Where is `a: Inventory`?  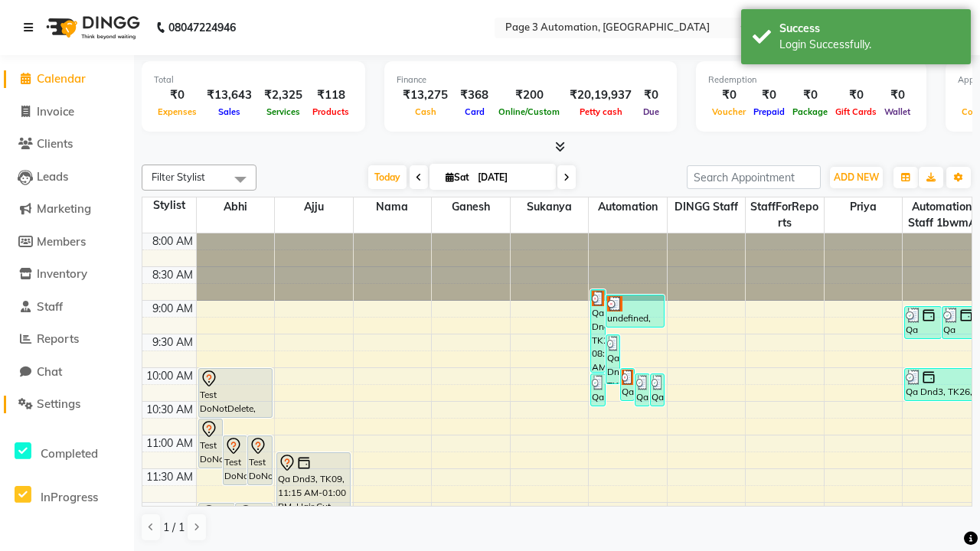 a: Inventory is located at coordinates (67, 274).